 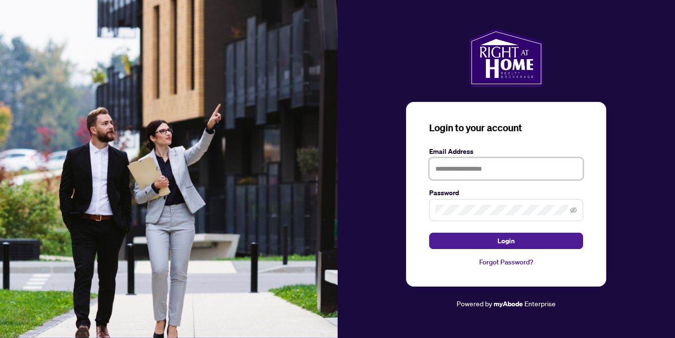 What do you see at coordinates (506, 152) in the screenshot?
I see `label: Email Address` at bounding box center [506, 152].